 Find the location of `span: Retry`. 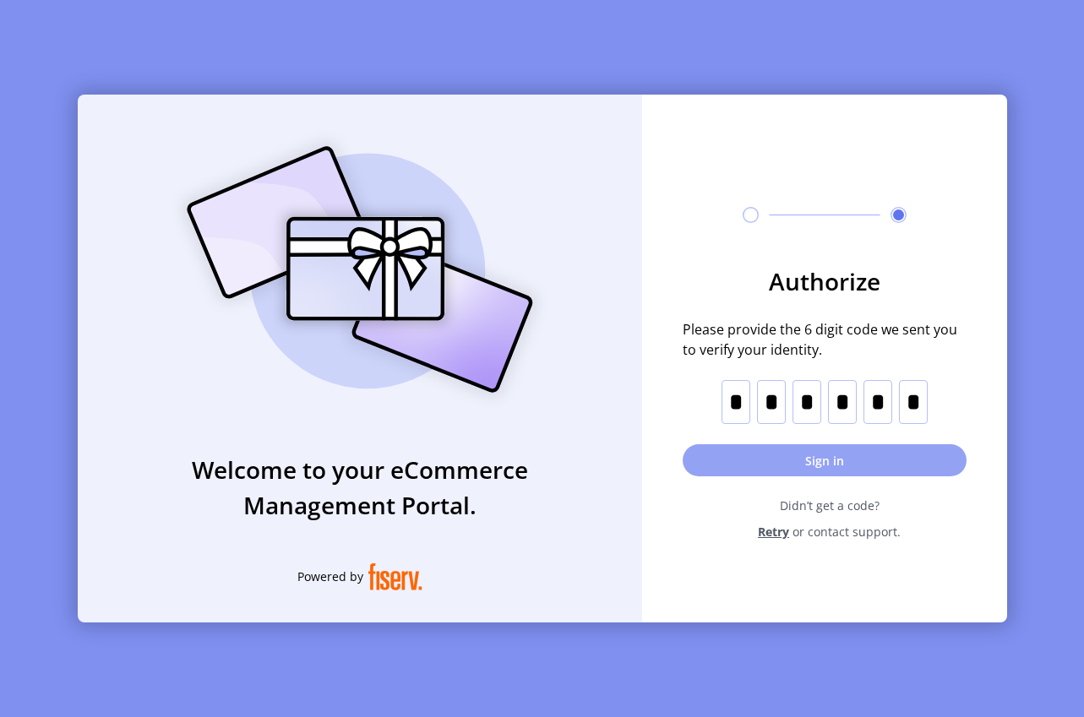

span: Retry is located at coordinates (773, 531).